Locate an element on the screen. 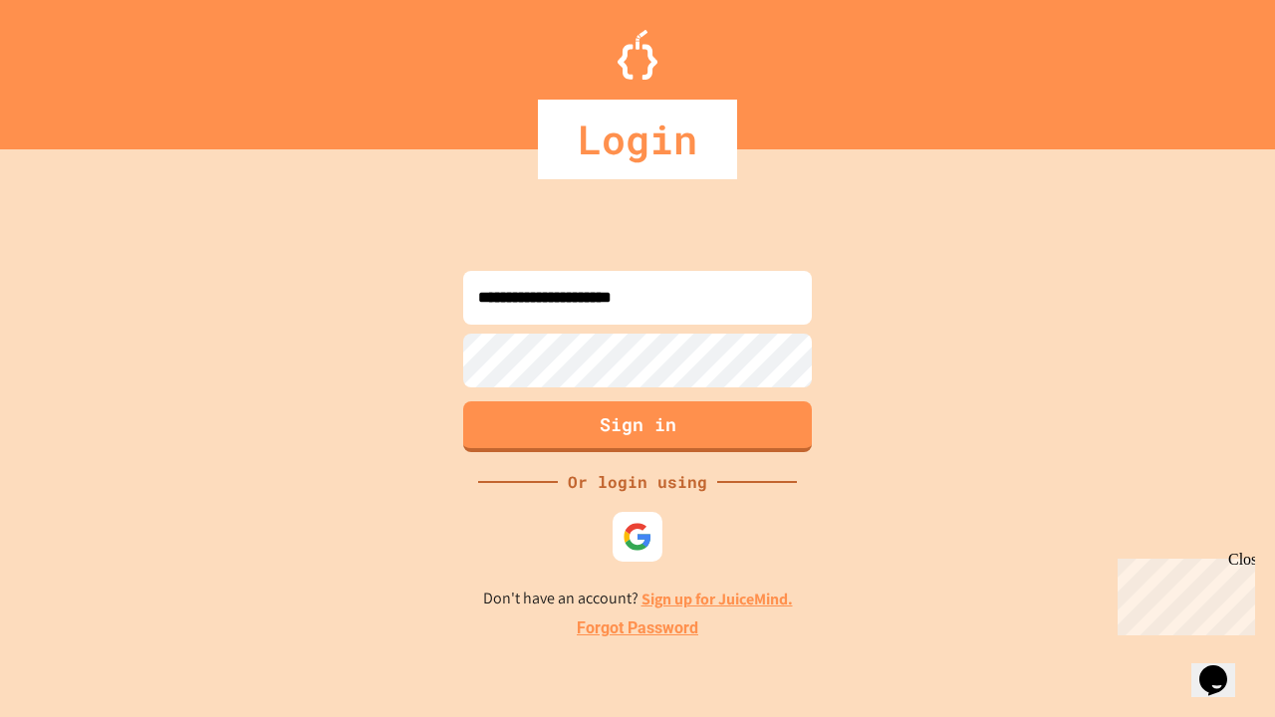  a: Sign up for JuiceMind. is located at coordinates (717, 598).